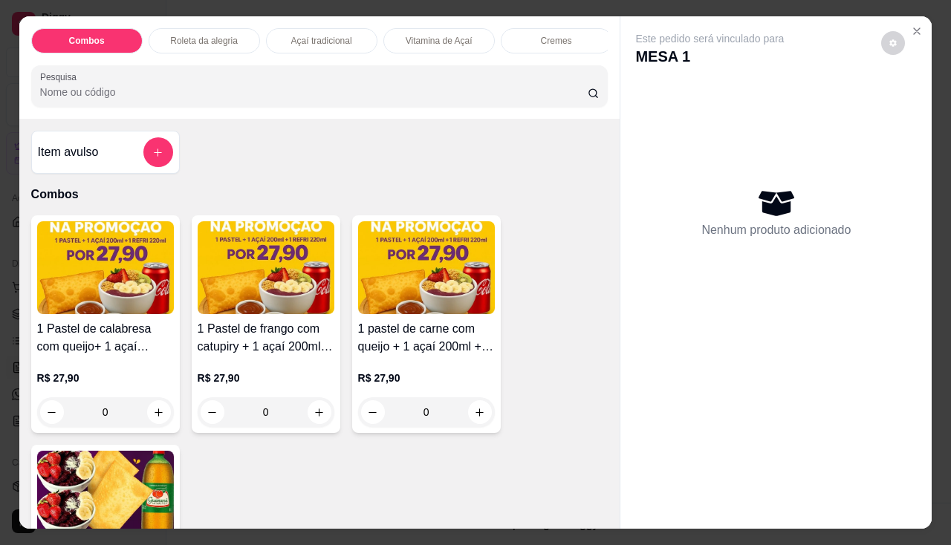 This screenshot has height=545, width=951. I want to click on button: Close, so click(917, 31).